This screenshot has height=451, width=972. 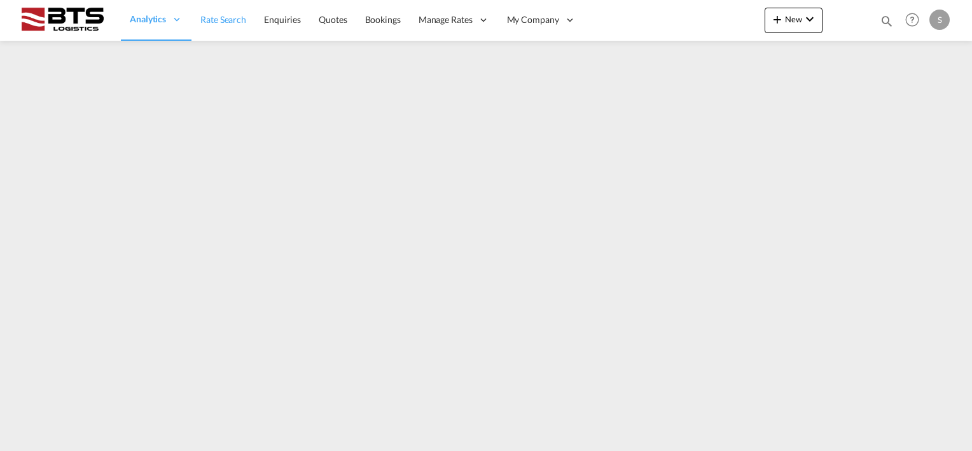 I want to click on span: Enquiries, so click(x=283, y=19).